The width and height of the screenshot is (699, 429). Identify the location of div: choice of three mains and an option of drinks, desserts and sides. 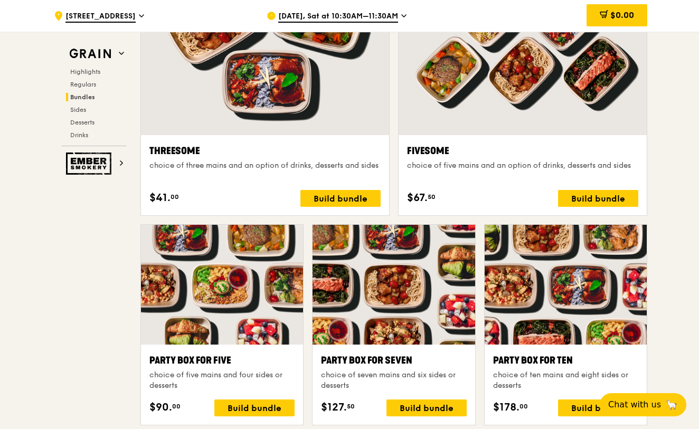
(265, 166).